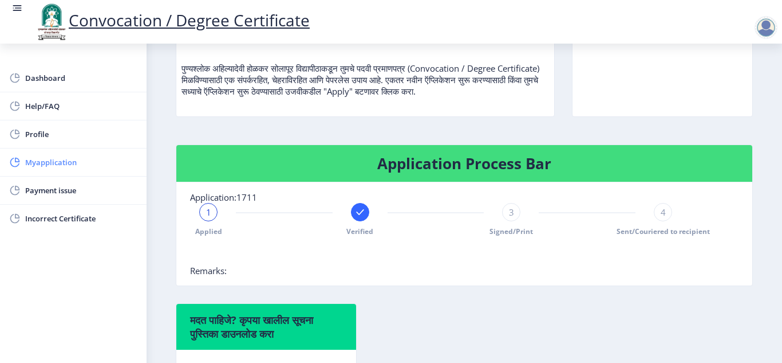 Image resolution: width=782 pixels, height=363 pixels. I want to click on span: Profile, so click(81, 134).